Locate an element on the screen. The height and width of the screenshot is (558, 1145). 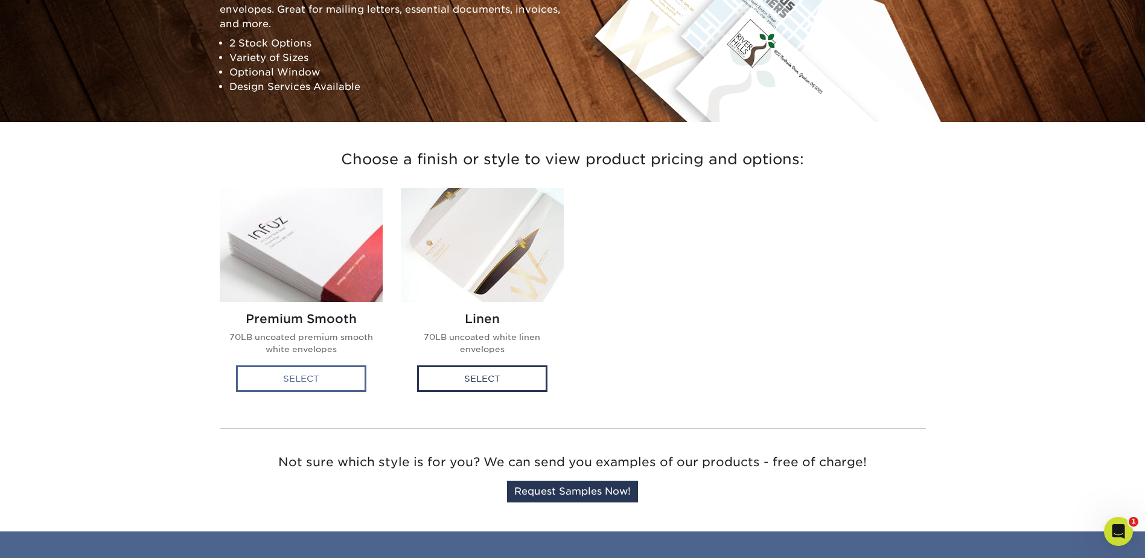
h2: Linen is located at coordinates (482, 319).